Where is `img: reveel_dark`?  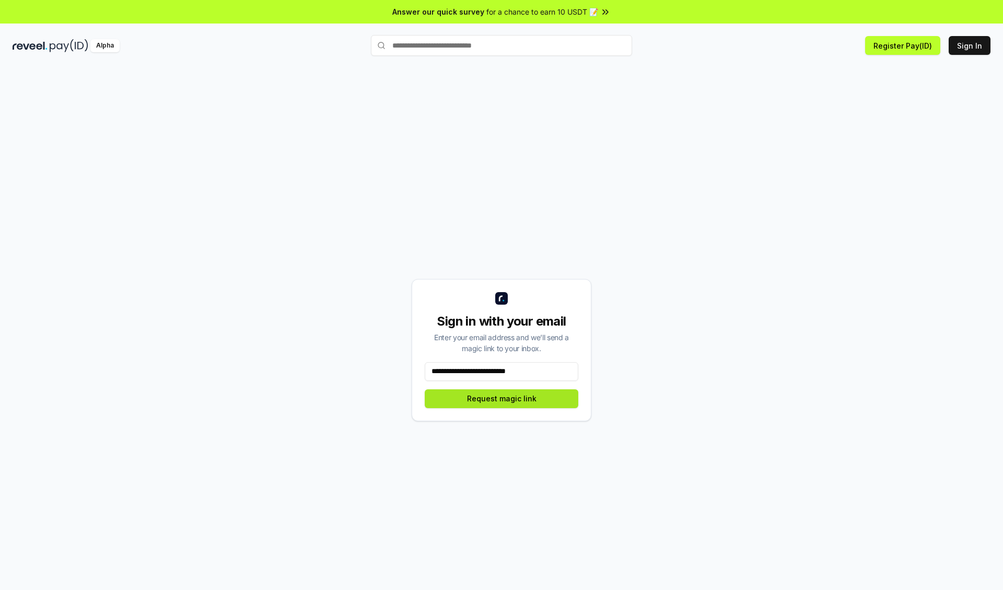
img: reveel_dark is located at coordinates (30, 45).